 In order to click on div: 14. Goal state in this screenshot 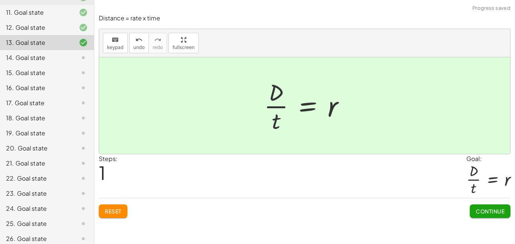, I will do `click(36, 58)`.